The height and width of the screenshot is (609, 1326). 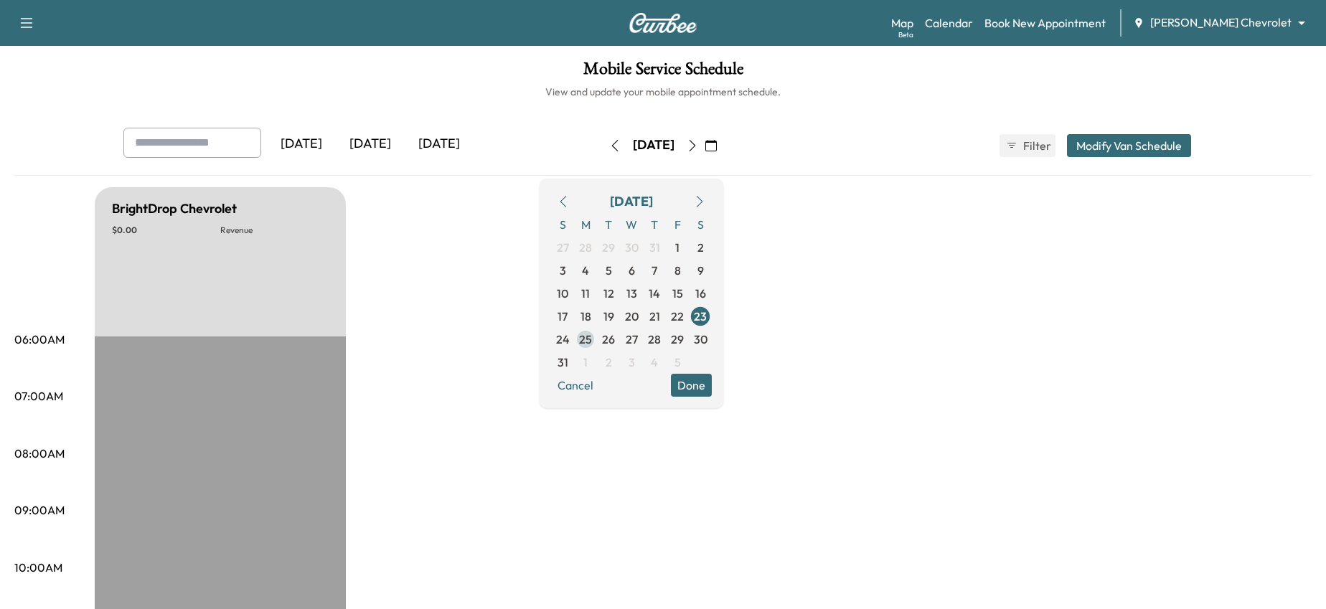 I want to click on h1: Mobile Service Schedule, so click(x=663, y=72).